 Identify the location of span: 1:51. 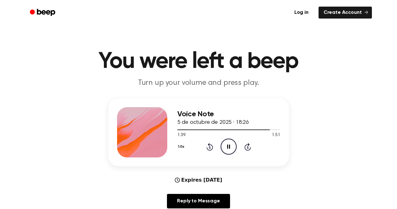
(276, 135).